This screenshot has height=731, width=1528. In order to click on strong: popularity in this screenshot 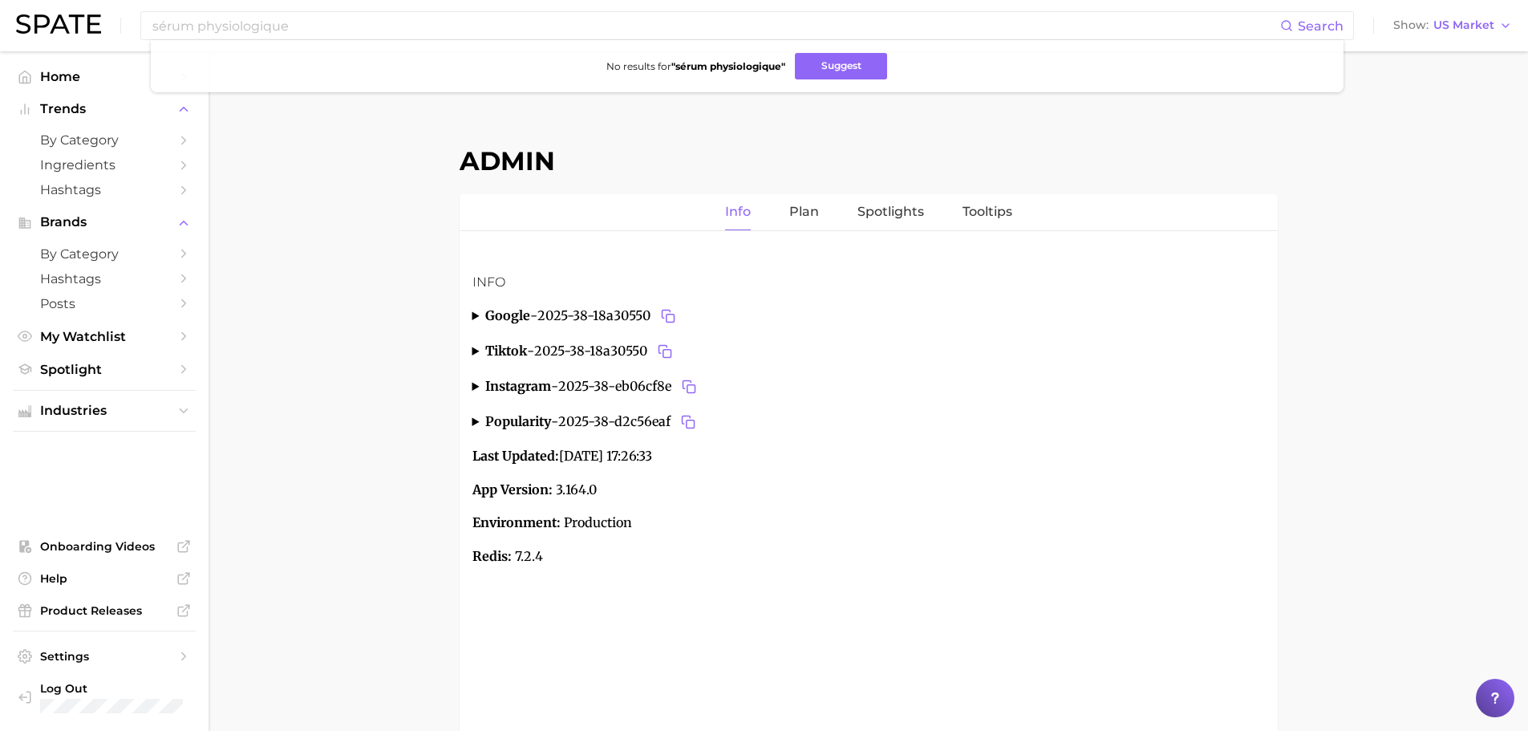, I will do `click(518, 421)`.